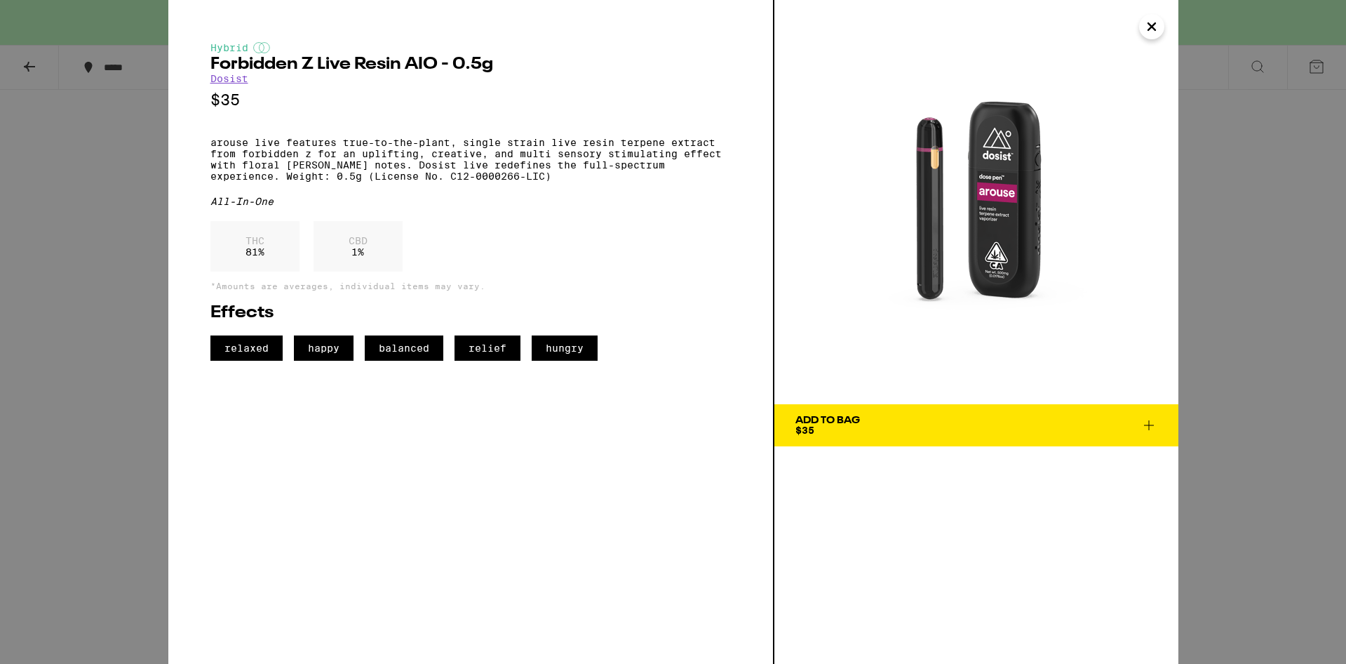 The width and height of the screenshot is (1346, 664). I want to click on h2: Forbidden Z Live Resin AIO - 0.5g, so click(471, 65).